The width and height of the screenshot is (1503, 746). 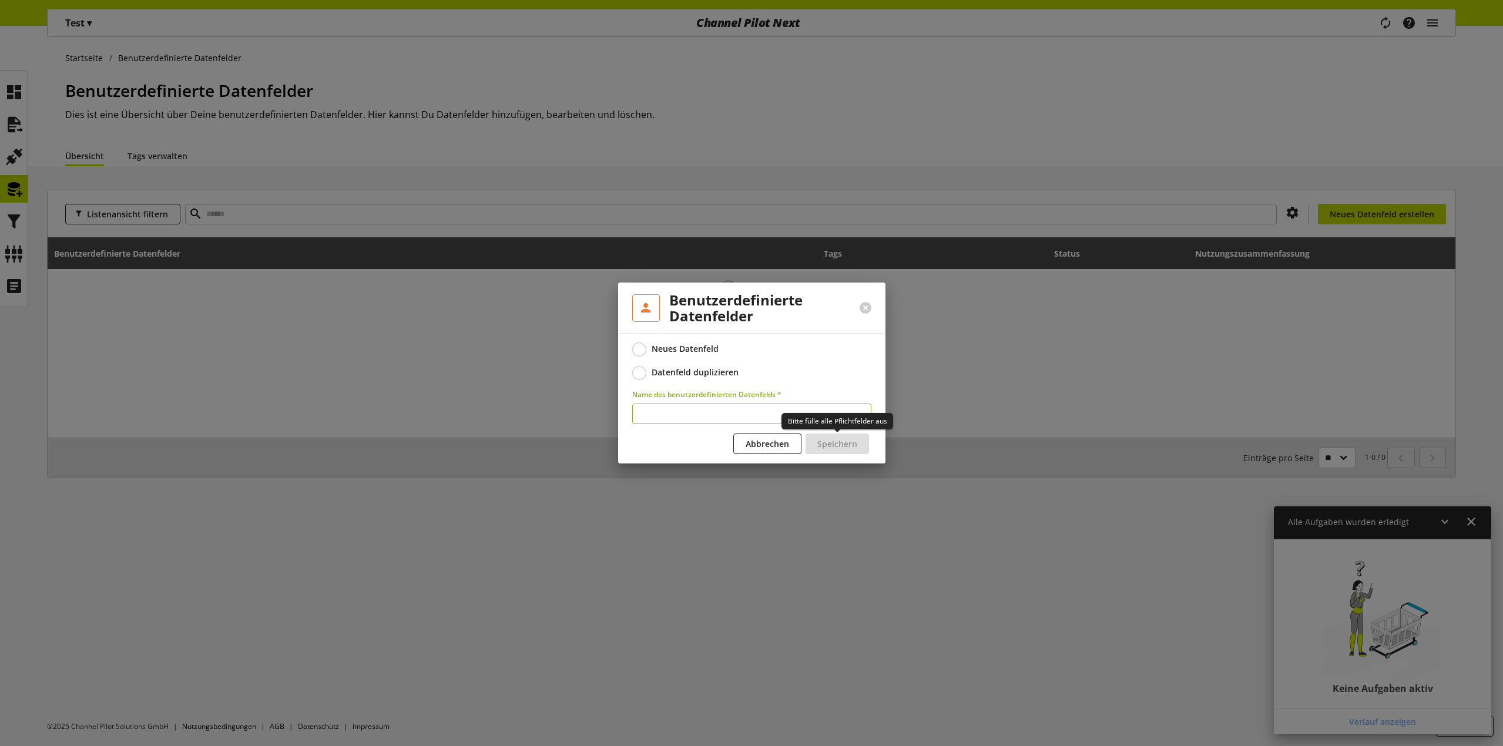 What do you see at coordinates (837, 444) in the screenshot?
I see `span: Speichern` at bounding box center [837, 444].